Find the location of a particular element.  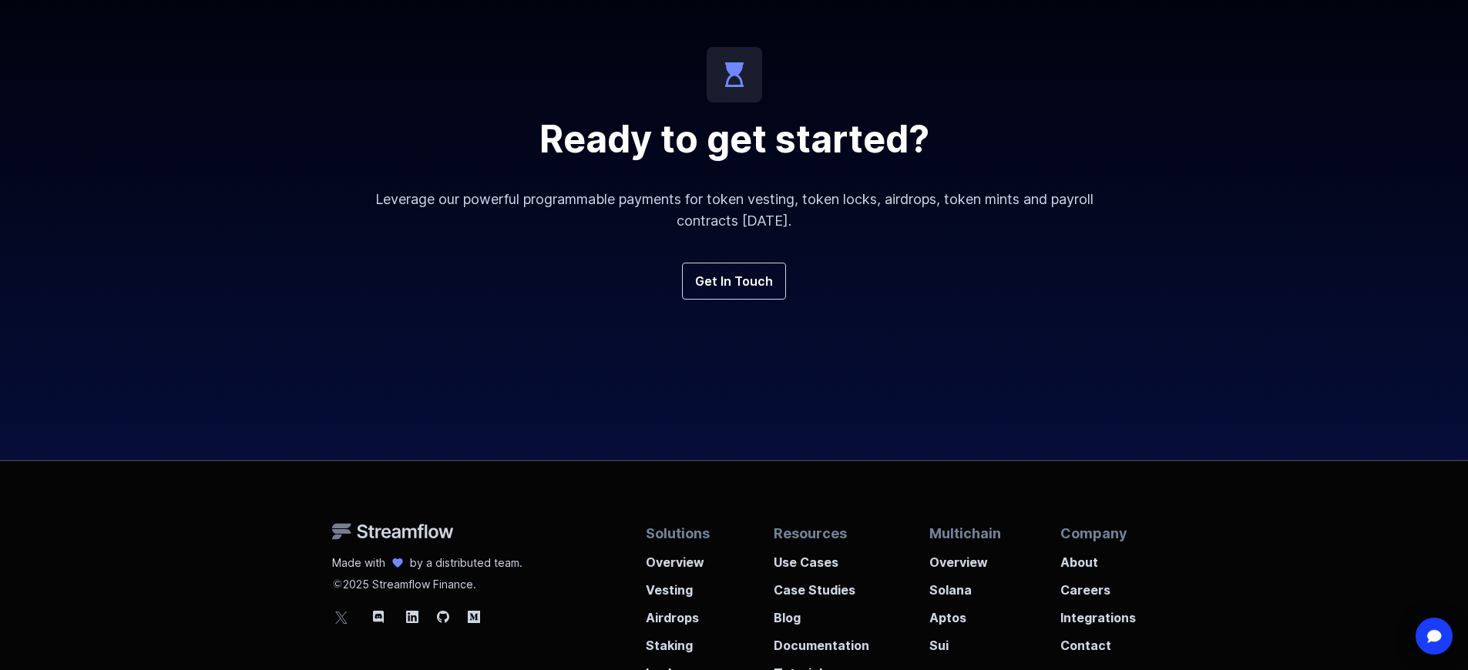

a: Sui is located at coordinates (965, 641).